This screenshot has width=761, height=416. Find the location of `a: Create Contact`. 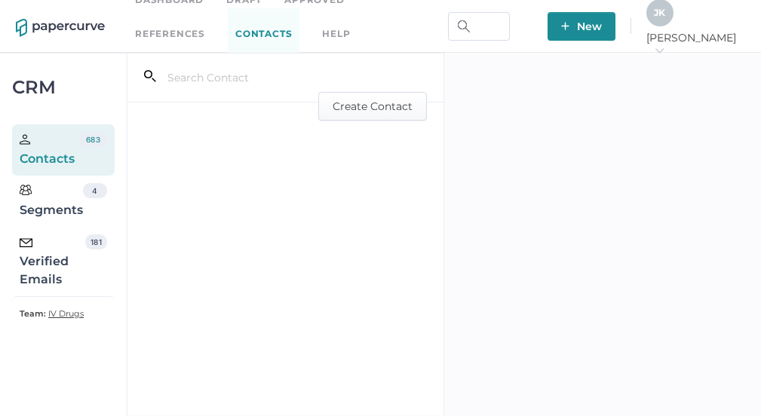

a: Create Contact is located at coordinates (373, 105).